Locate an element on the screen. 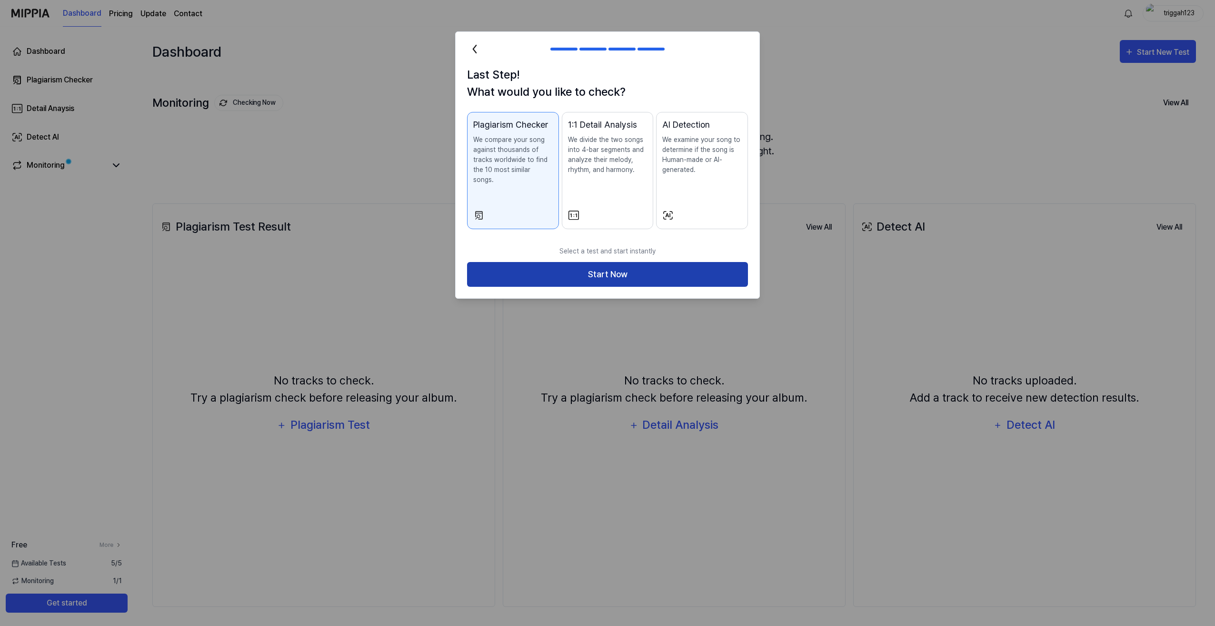 The height and width of the screenshot is (626, 1215). button: Start Now is located at coordinates (608, 274).